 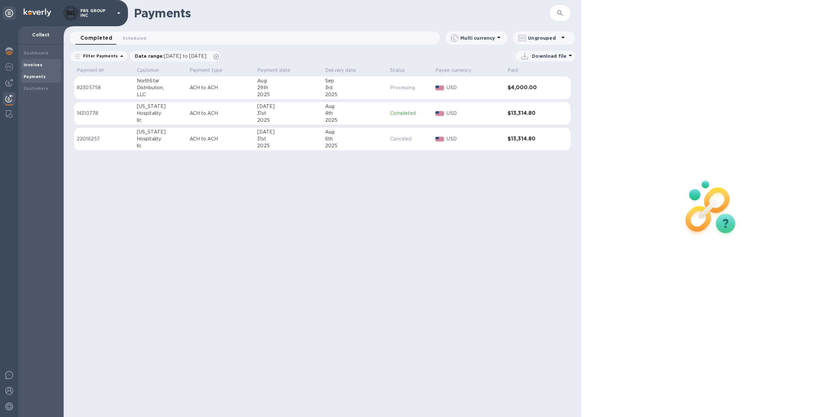 What do you see at coordinates (517, 70) in the screenshot?
I see `span: Paid` at bounding box center [517, 70].